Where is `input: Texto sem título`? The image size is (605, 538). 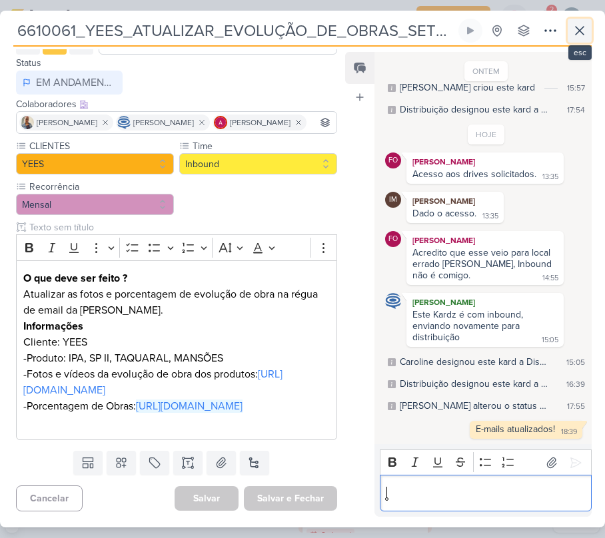
input: Texto sem título is located at coordinates (182, 227).